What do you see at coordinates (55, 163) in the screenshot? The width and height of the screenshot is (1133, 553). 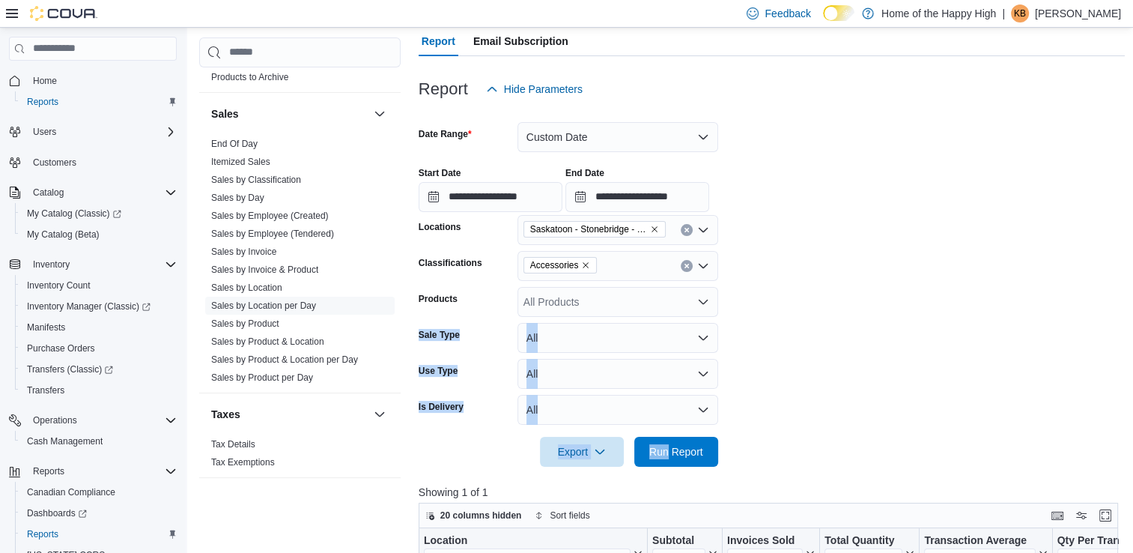 I see `a: Customers` at bounding box center [55, 163].